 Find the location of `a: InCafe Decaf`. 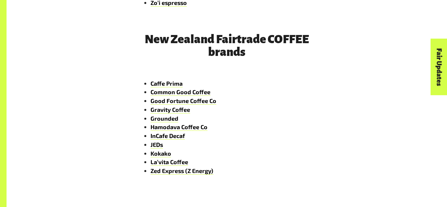

a: InCafe Decaf is located at coordinates (168, 136).